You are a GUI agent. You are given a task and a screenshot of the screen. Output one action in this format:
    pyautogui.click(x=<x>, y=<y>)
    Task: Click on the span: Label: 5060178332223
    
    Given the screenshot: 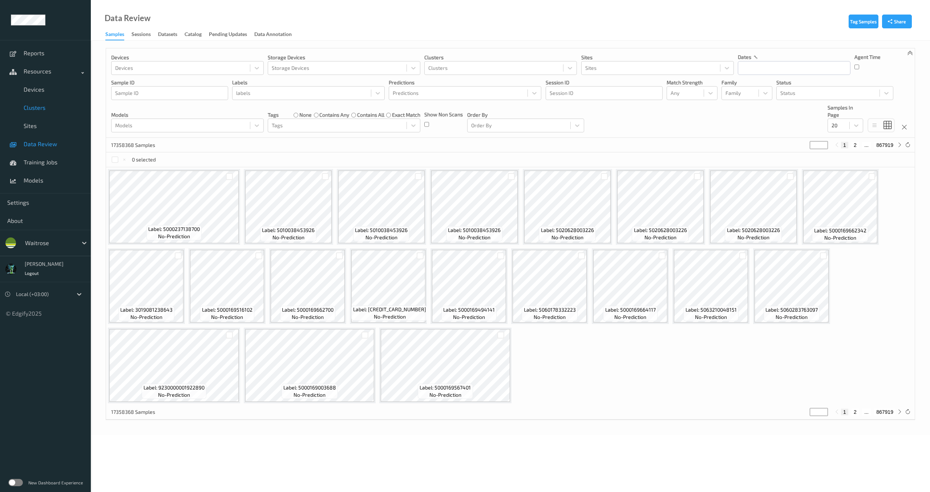 What is the action you would take?
    pyautogui.click(x=550, y=310)
    